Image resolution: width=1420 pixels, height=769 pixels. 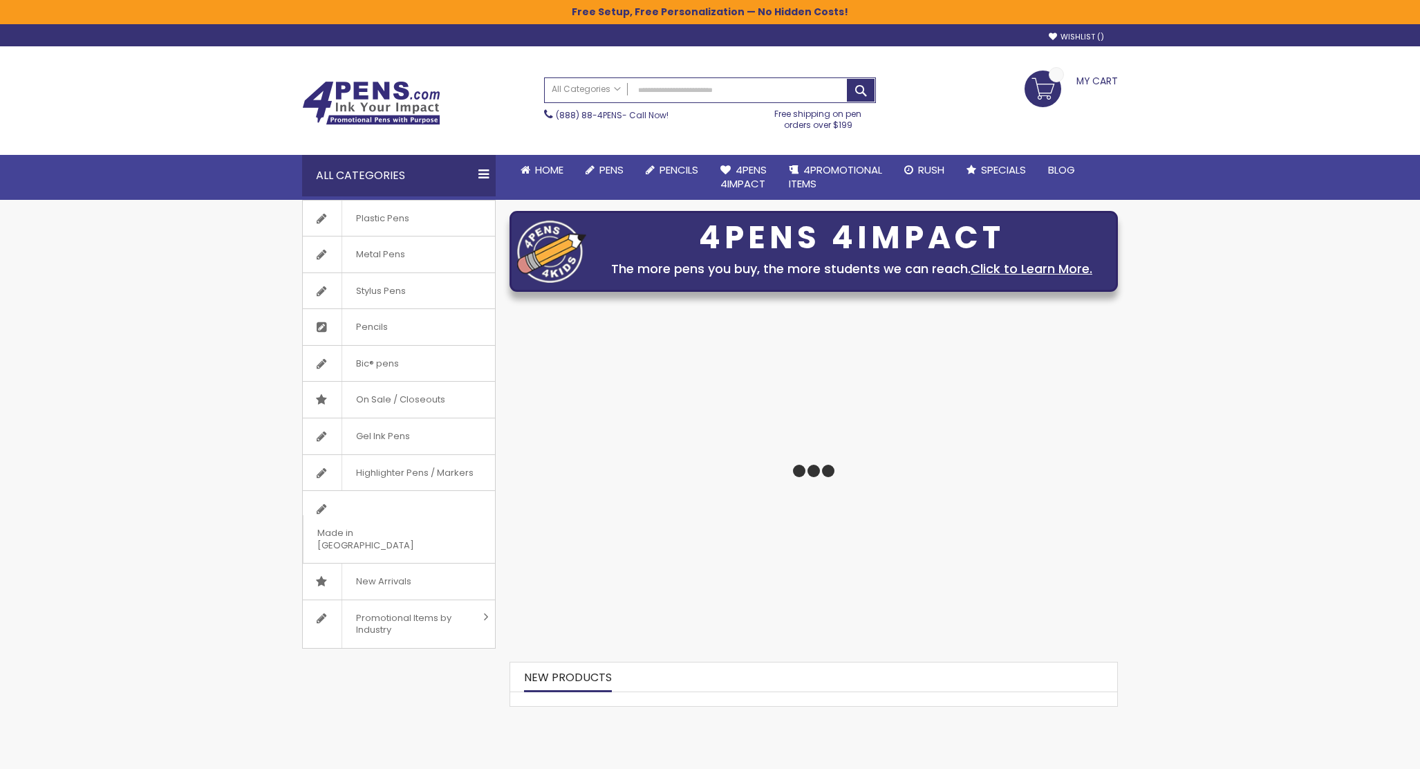 What do you see at coordinates (542, 170) in the screenshot?
I see `a: Home` at bounding box center [542, 170].